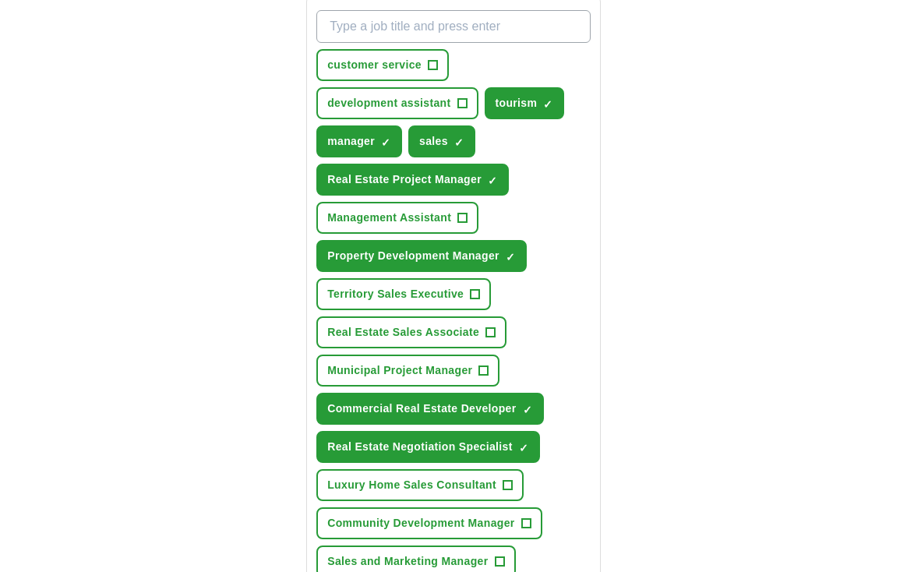 This screenshot has width=907, height=572. What do you see at coordinates (421, 523) in the screenshot?
I see `span: Community Development Manager` at bounding box center [421, 523].